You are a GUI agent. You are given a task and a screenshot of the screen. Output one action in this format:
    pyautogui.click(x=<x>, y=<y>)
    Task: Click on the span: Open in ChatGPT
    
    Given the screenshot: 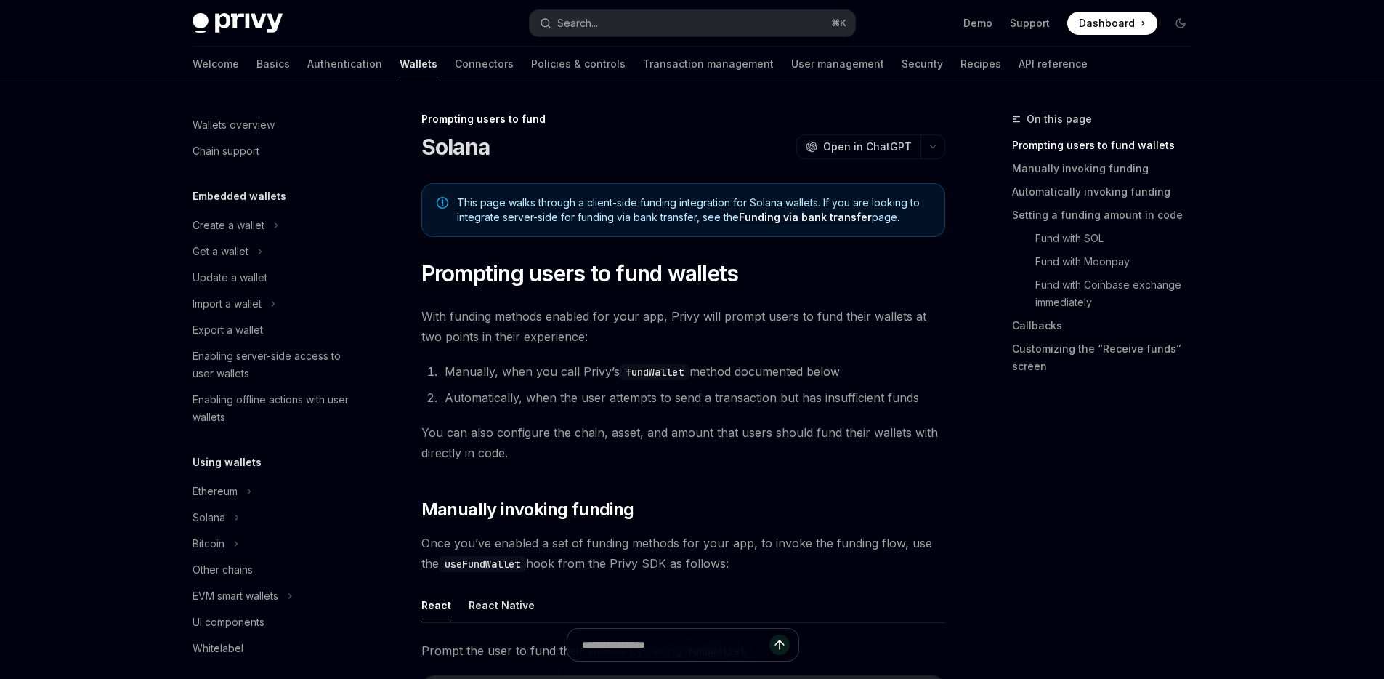 What is the action you would take?
    pyautogui.click(x=867, y=147)
    